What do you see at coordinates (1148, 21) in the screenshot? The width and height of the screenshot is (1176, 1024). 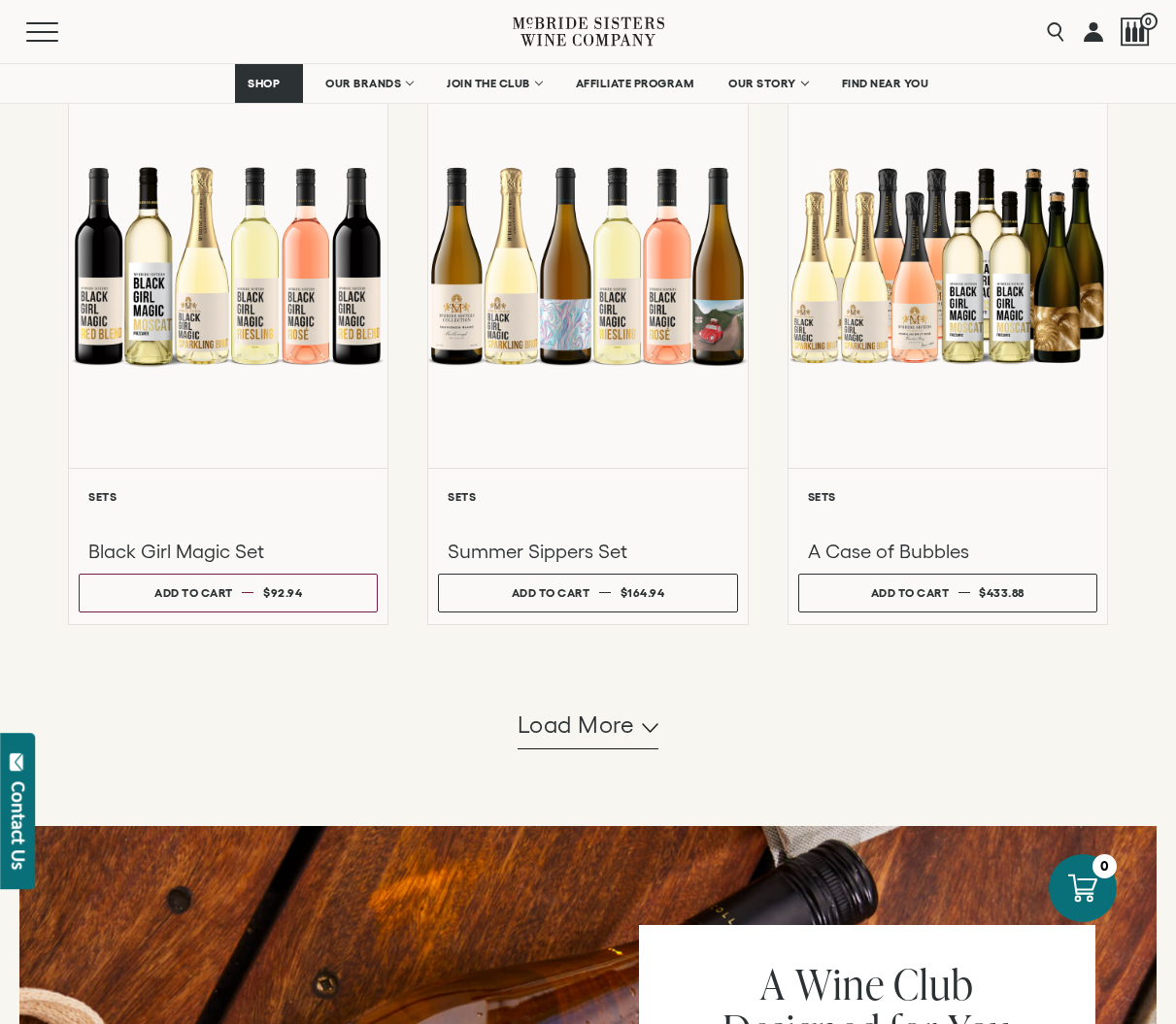 I see `span: 0` at bounding box center [1148, 21].